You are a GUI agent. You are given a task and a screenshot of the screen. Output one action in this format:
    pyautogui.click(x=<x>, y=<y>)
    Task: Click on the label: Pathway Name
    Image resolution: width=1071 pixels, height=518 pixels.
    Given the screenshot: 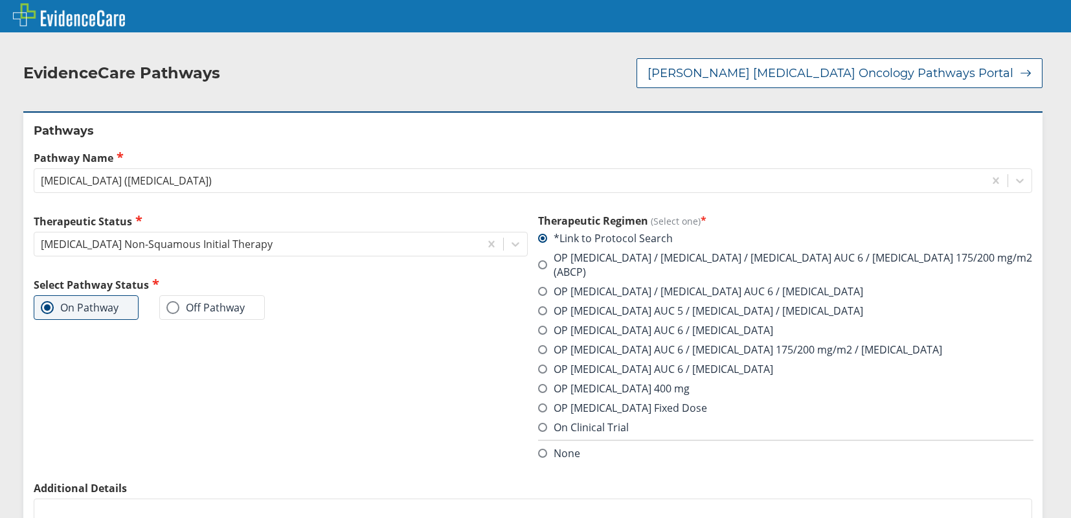 What is the action you would take?
    pyautogui.click(x=533, y=157)
    